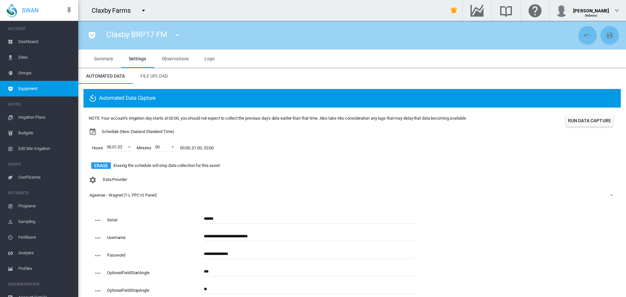 This screenshot has height=297, width=626. What do you see at coordinates (277, 118) in the screenshot?
I see `div: NOTE: Your account's irrigation day starts at 00:00, you should not expect to collect the previou...` at bounding box center [277, 118].